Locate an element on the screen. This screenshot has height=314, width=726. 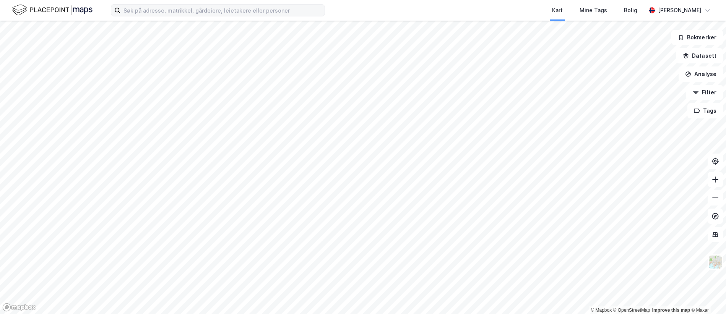
img: logo.f888ab2527a4732fd821a326f86c7f29.svg is located at coordinates (52, 10).